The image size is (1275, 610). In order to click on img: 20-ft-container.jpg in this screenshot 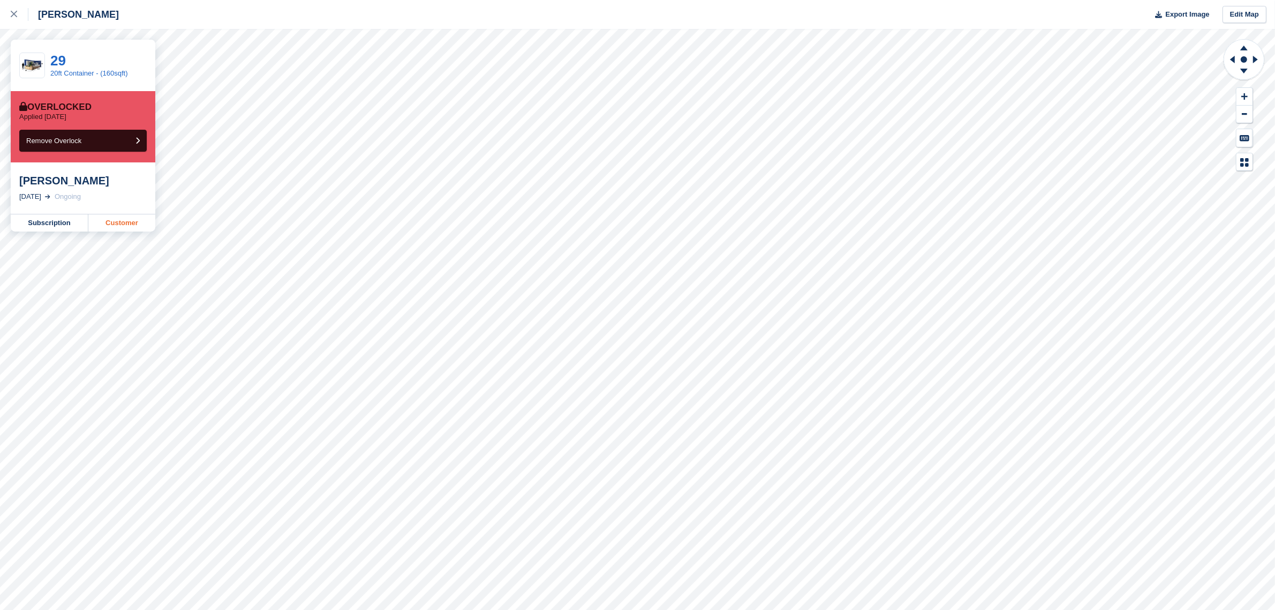, I will do `click(32, 65)`.